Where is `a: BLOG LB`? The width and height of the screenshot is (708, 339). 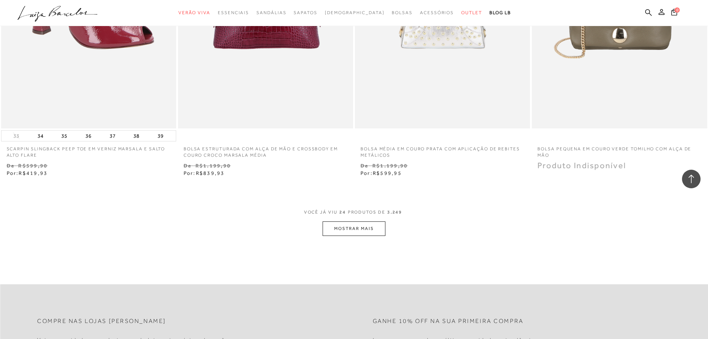 a: BLOG LB is located at coordinates (500, 13).